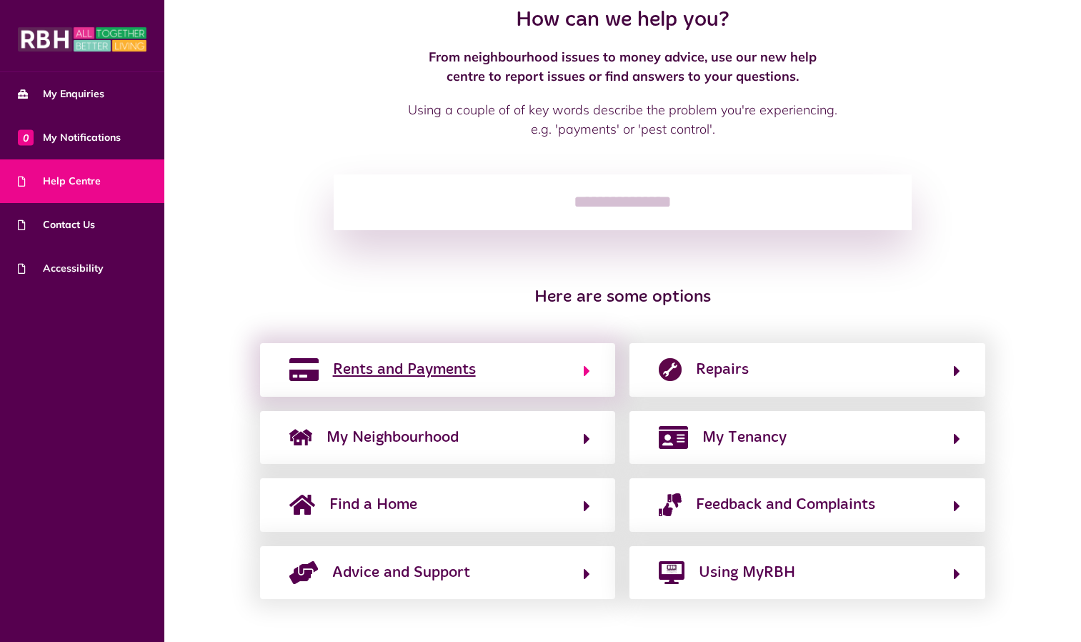  I want to click on img: MyRBH, so click(82, 39).